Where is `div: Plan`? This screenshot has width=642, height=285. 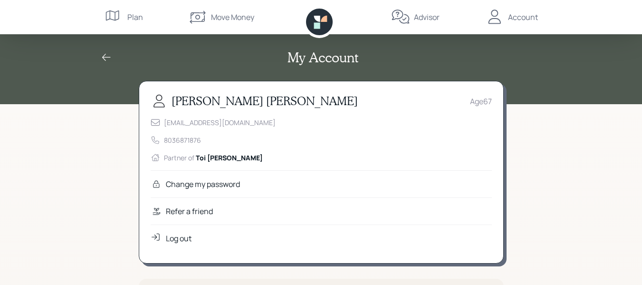
div: Plan is located at coordinates (135, 17).